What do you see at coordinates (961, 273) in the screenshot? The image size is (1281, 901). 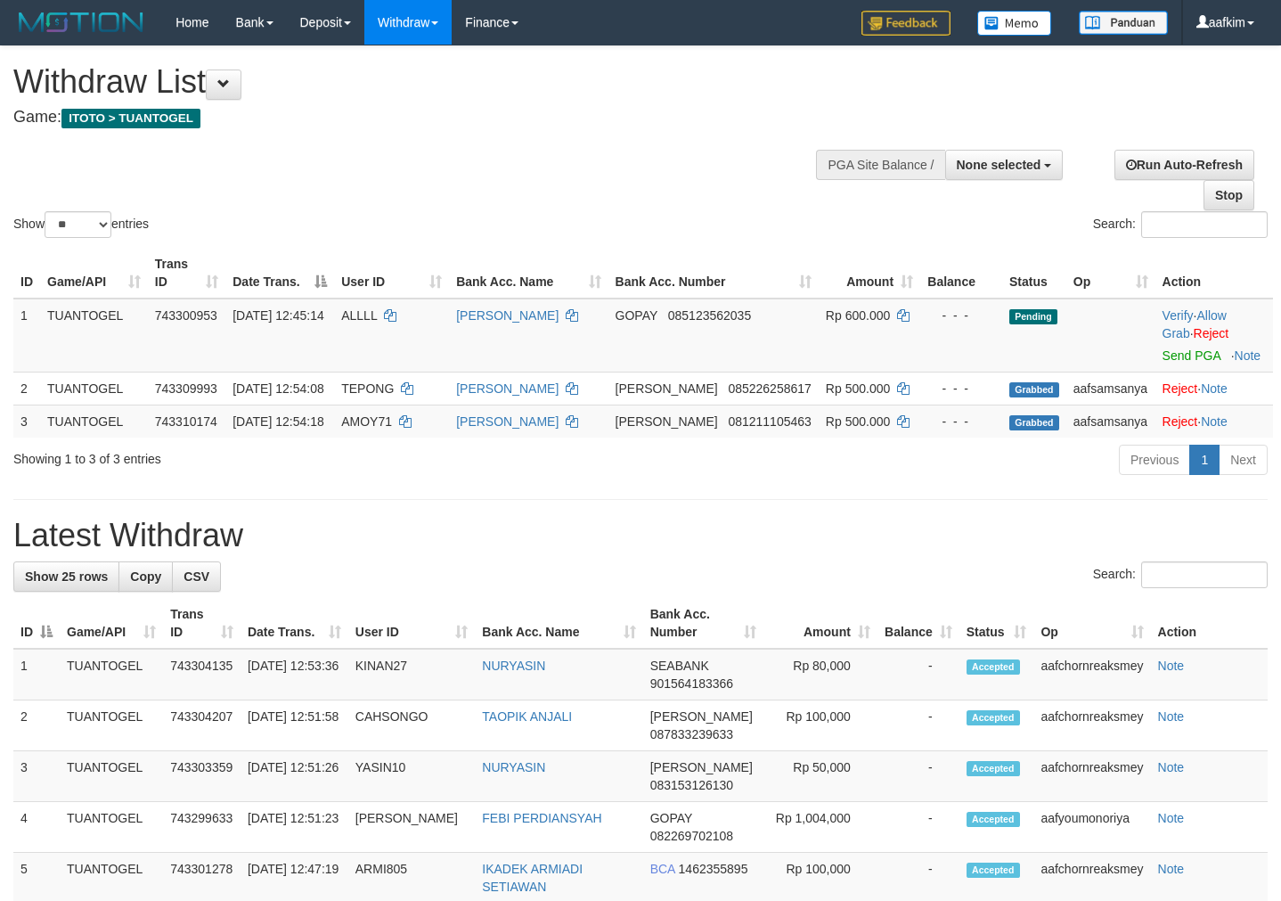 I see `th: Balance` at bounding box center [961, 273].